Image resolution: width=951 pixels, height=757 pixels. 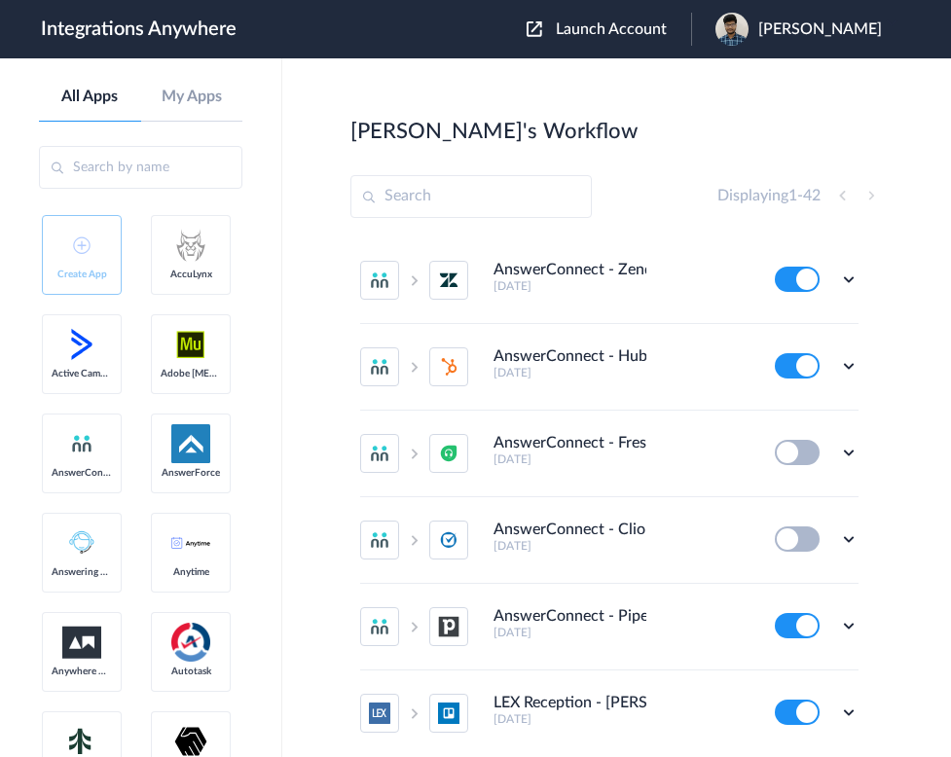 What do you see at coordinates (769, 196) in the screenshot?
I see `h4: Displaying -` at bounding box center [769, 196].